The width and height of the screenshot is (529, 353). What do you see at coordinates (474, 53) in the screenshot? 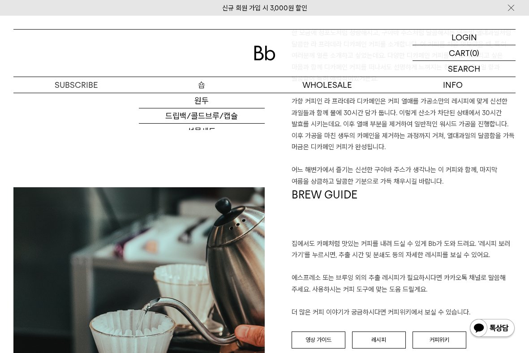
I see `p: (0)` at bounding box center [474, 53].